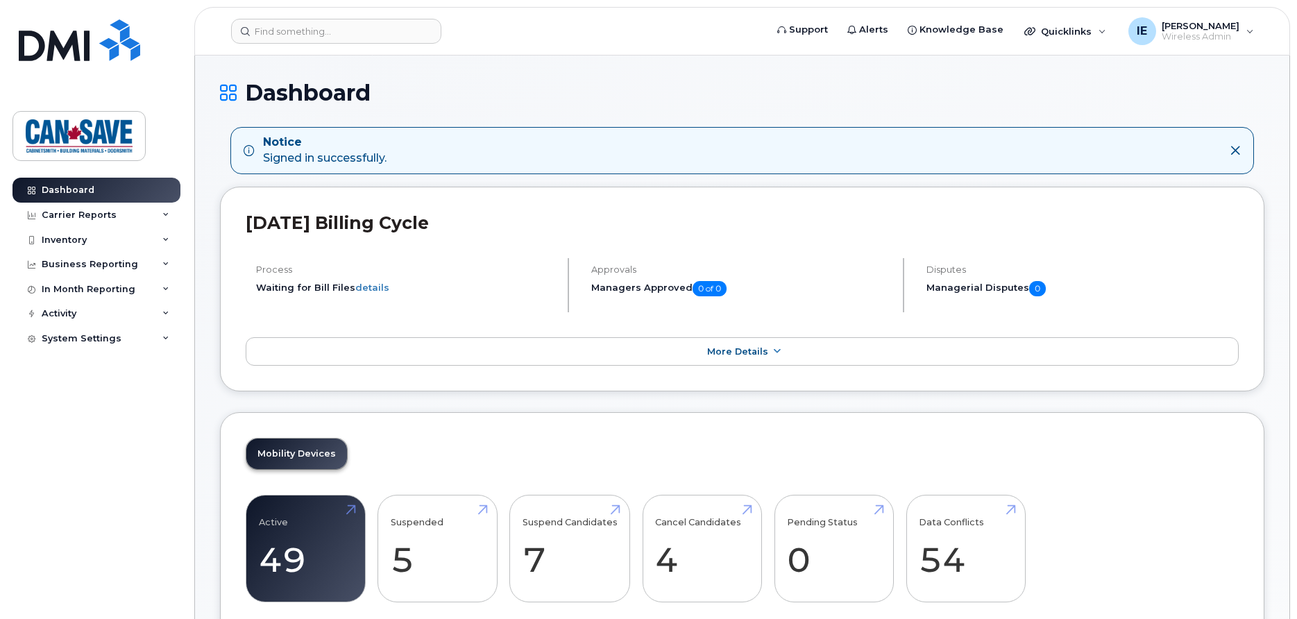 The width and height of the screenshot is (1297, 619). Describe the element at coordinates (406, 287) in the screenshot. I see `li: Waiting for Bill Files` at that location.